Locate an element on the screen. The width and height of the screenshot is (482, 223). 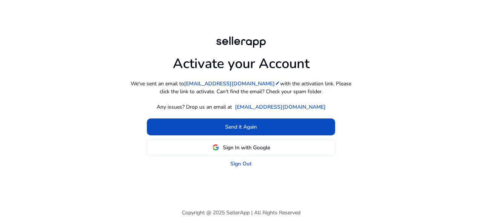
span: Send it Again is located at coordinates (241, 127).